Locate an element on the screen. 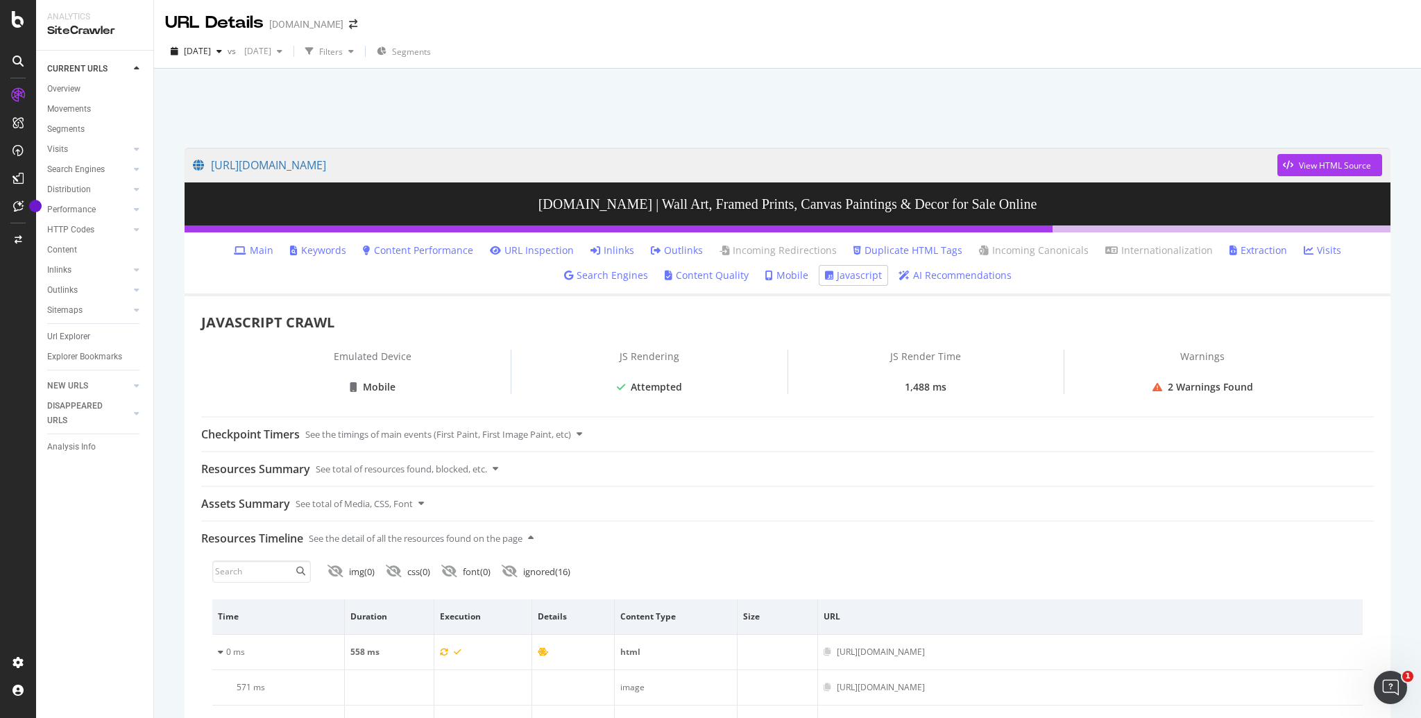 The image size is (1421, 718). span: URL is located at coordinates (1088, 617).